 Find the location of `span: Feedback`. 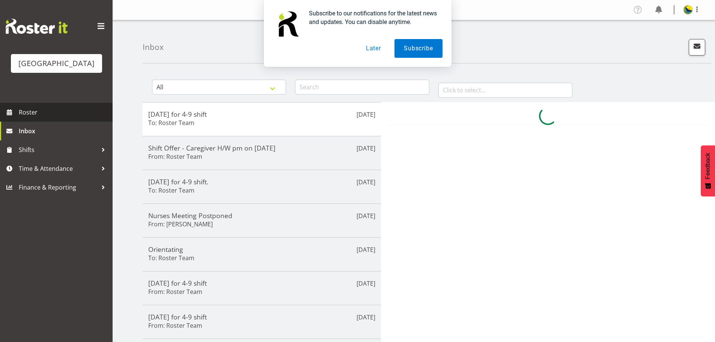

span: Feedback is located at coordinates (708, 166).